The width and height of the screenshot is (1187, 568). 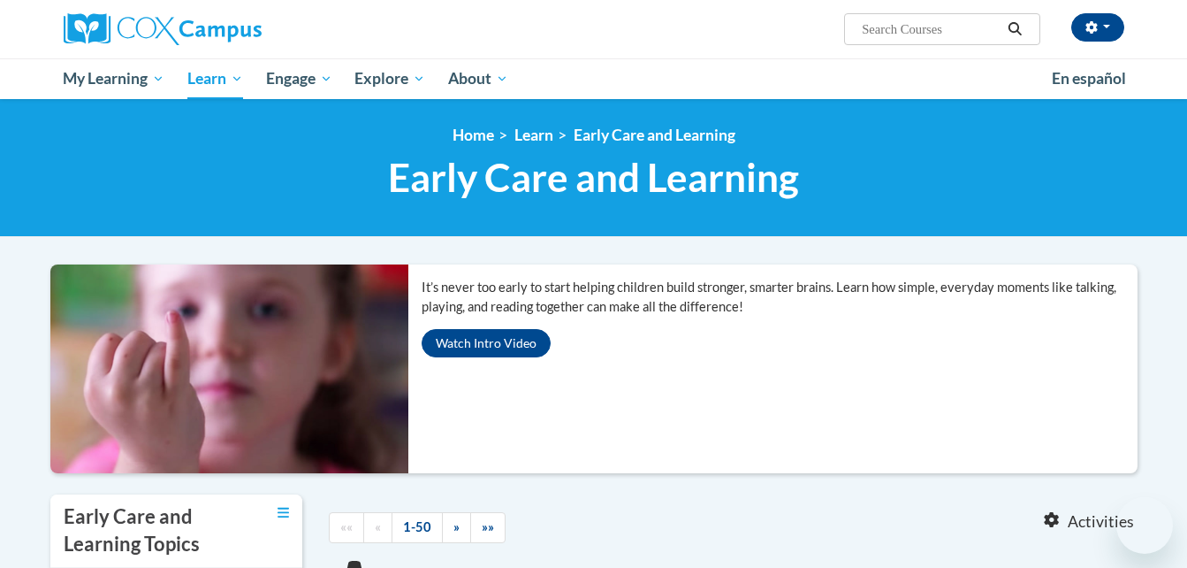 What do you see at coordinates (148, 530) in the screenshot?
I see `h3: Early Care and Learning Topics` at bounding box center [148, 530].